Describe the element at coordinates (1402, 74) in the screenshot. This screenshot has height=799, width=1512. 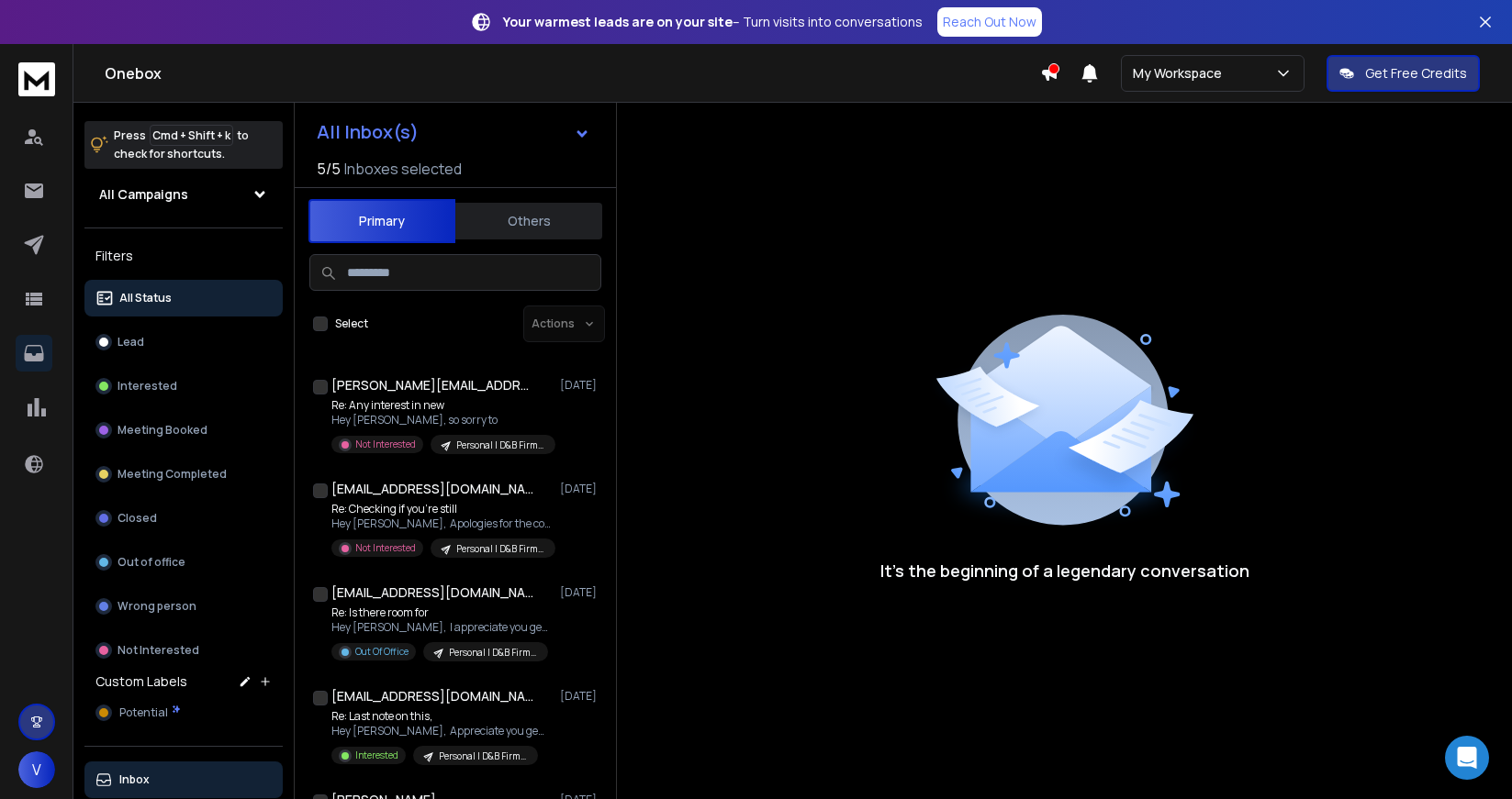
I see `button: Get Free Credits` at that location.